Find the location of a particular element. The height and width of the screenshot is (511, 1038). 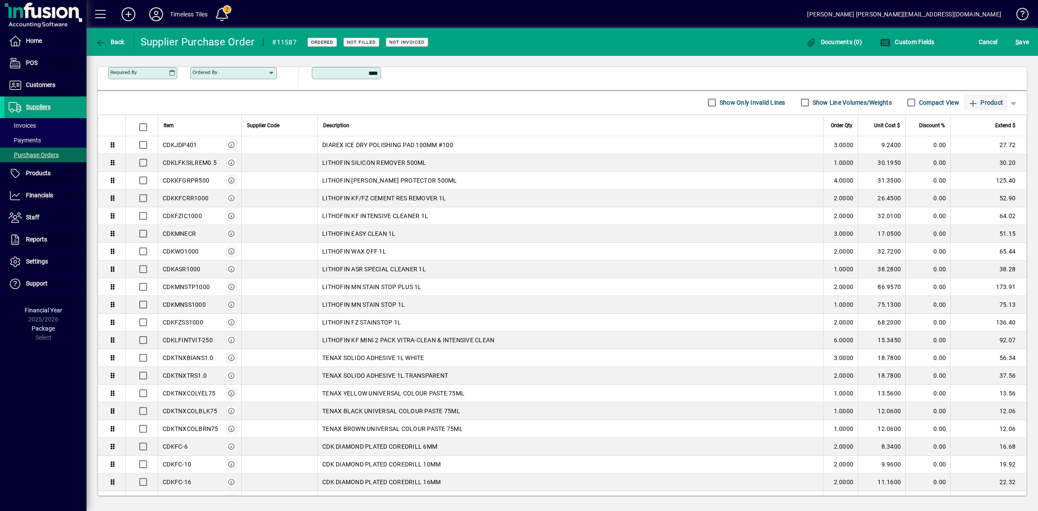

span: Documents (0) is located at coordinates (834, 42).